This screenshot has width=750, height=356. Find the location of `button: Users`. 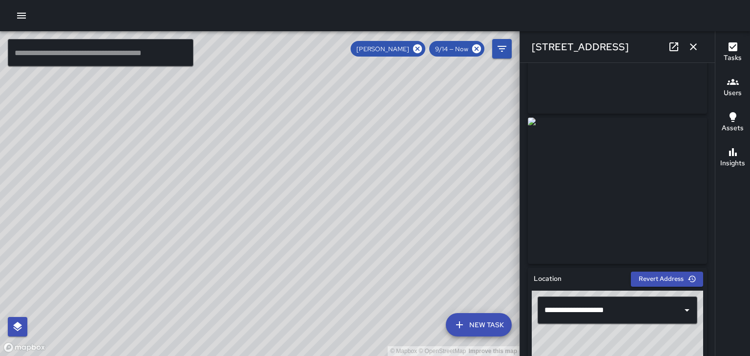

button: Users is located at coordinates (732, 88).